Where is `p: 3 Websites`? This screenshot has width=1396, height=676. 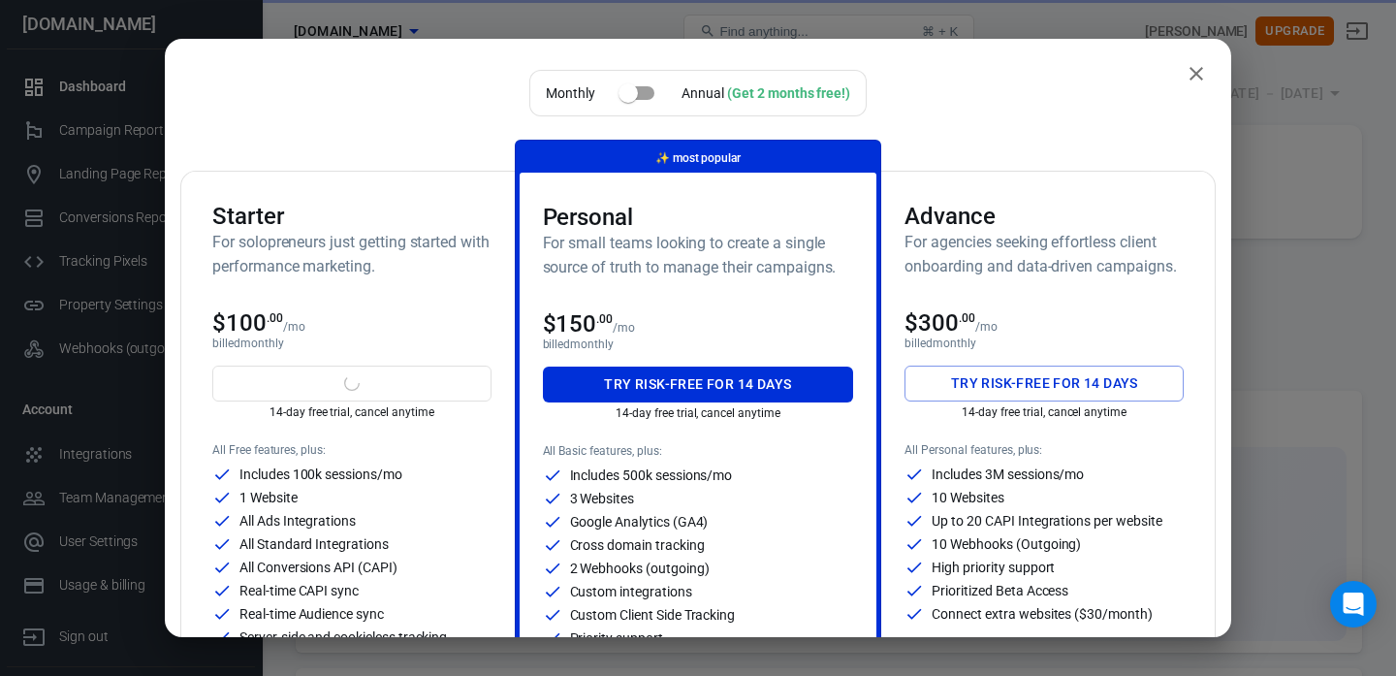
p: 3 Websites is located at coordinates (602, 498).